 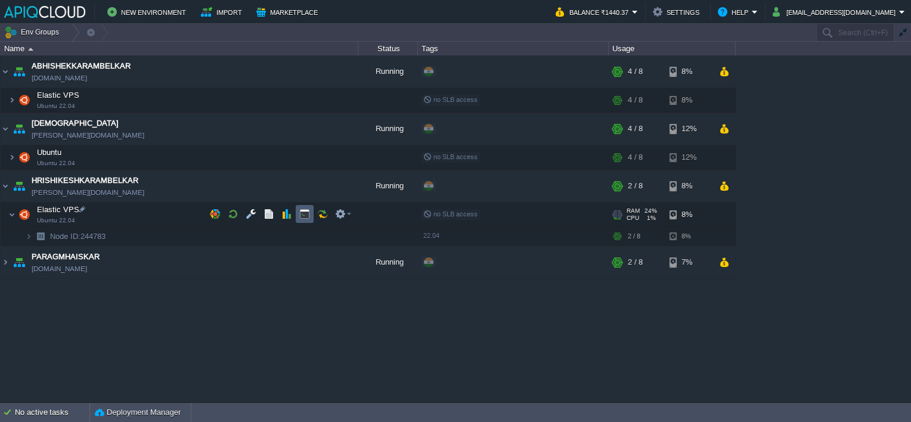 I want to click on img: APIQCloud, so click(x=45, y=12).